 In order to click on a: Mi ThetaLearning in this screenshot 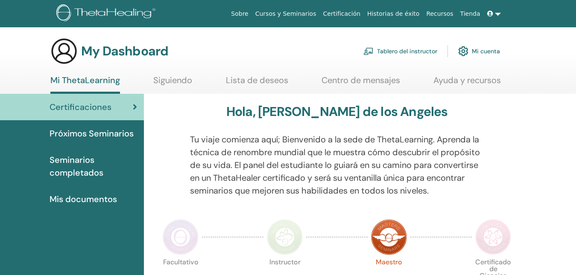, I will do `click(85, 85)`.